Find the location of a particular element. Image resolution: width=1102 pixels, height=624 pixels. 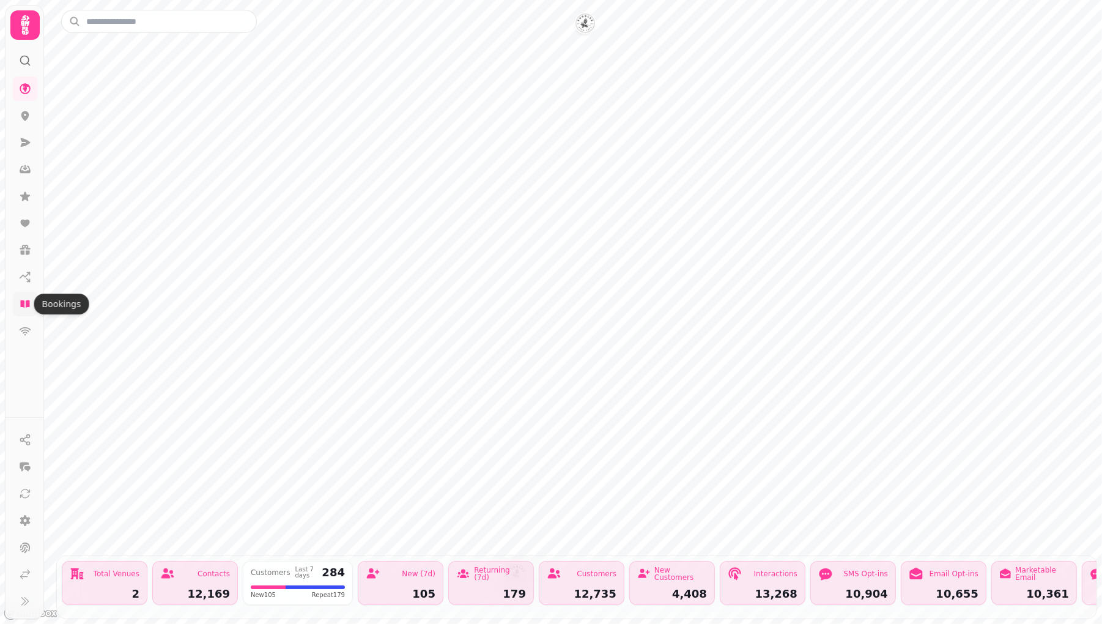

div: New (7d) is located at coordinates (418, 574).